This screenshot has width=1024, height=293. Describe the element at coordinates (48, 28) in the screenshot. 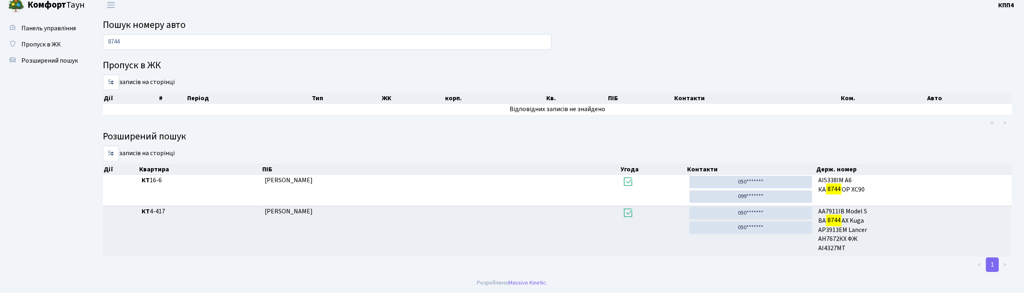

I see `span: Панель управління` at that location.